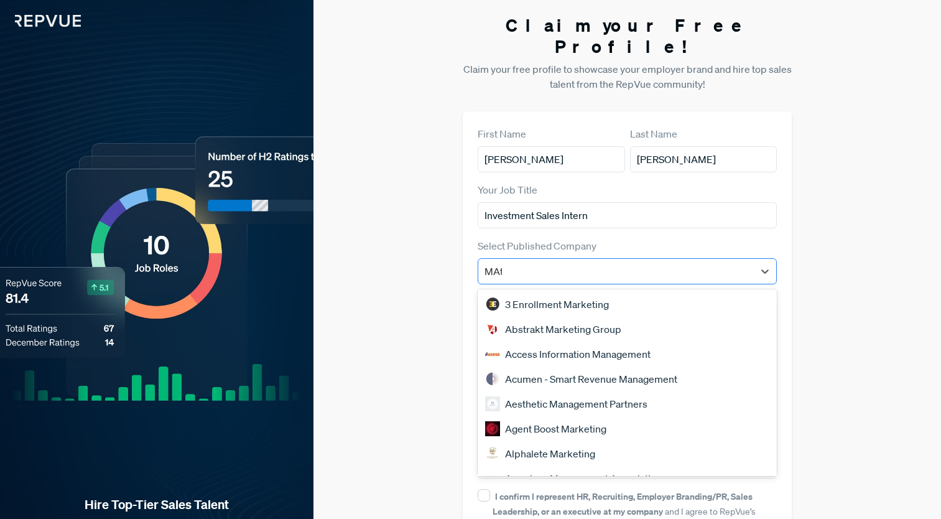 This screenshot has width=941, height=519. I want to click on img: Aesthetic Management Partners, so click(492, 404).